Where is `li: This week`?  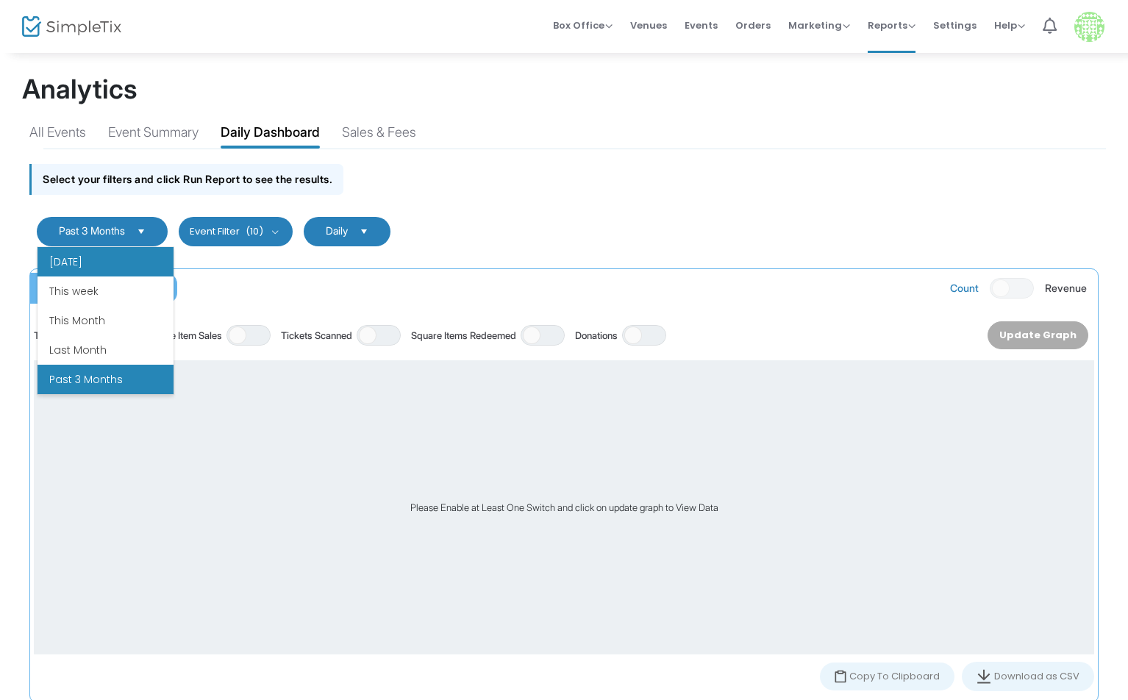
li: This week is located at coordinates (105, 291).